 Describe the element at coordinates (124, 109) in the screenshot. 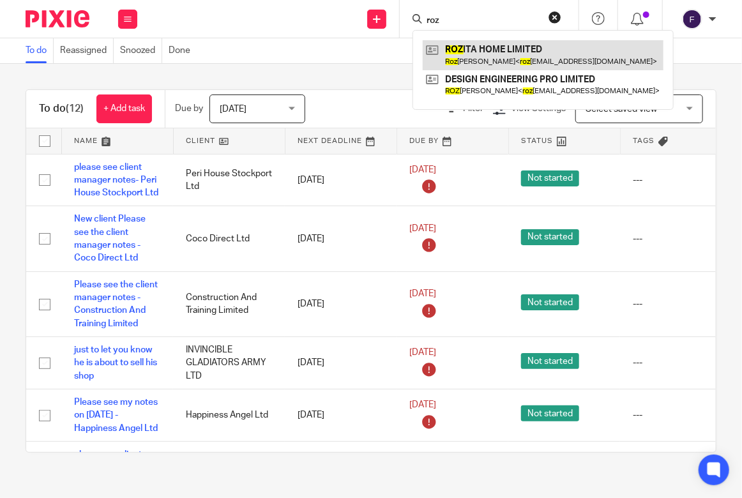

I see `a: + Add task` at that location.